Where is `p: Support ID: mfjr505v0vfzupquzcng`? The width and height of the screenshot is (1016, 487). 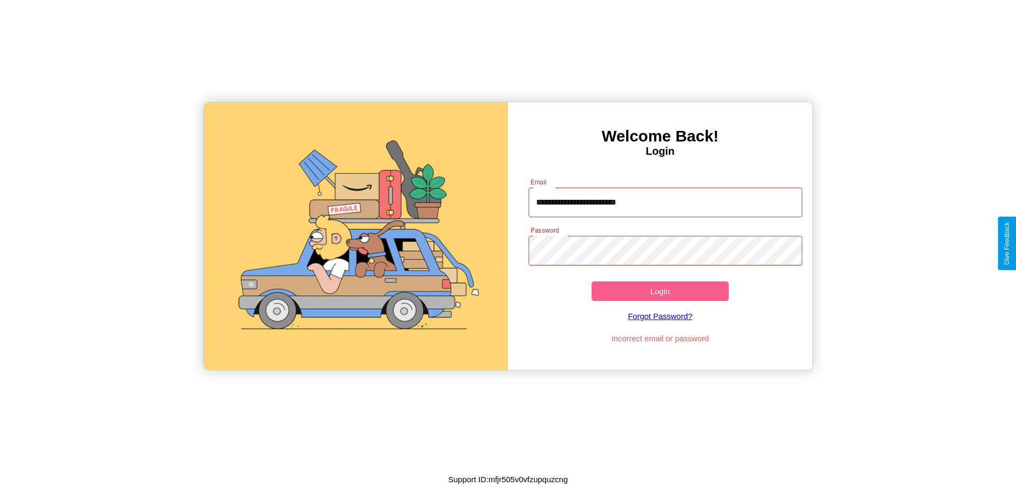 p: Support ID: mfjr505v0vfzupquzcng is located at coordinates (508, 479).